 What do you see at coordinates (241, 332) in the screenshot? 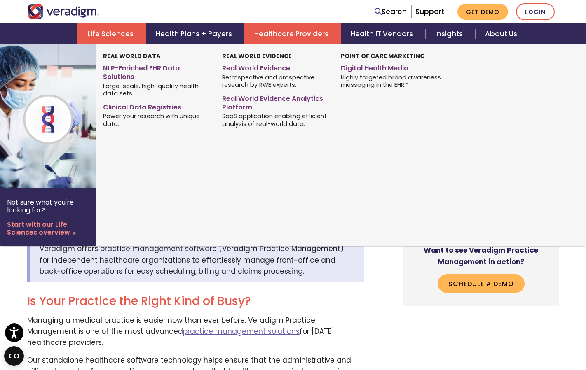
I see `a: practice management solutions` at bounding box center [241, 332].